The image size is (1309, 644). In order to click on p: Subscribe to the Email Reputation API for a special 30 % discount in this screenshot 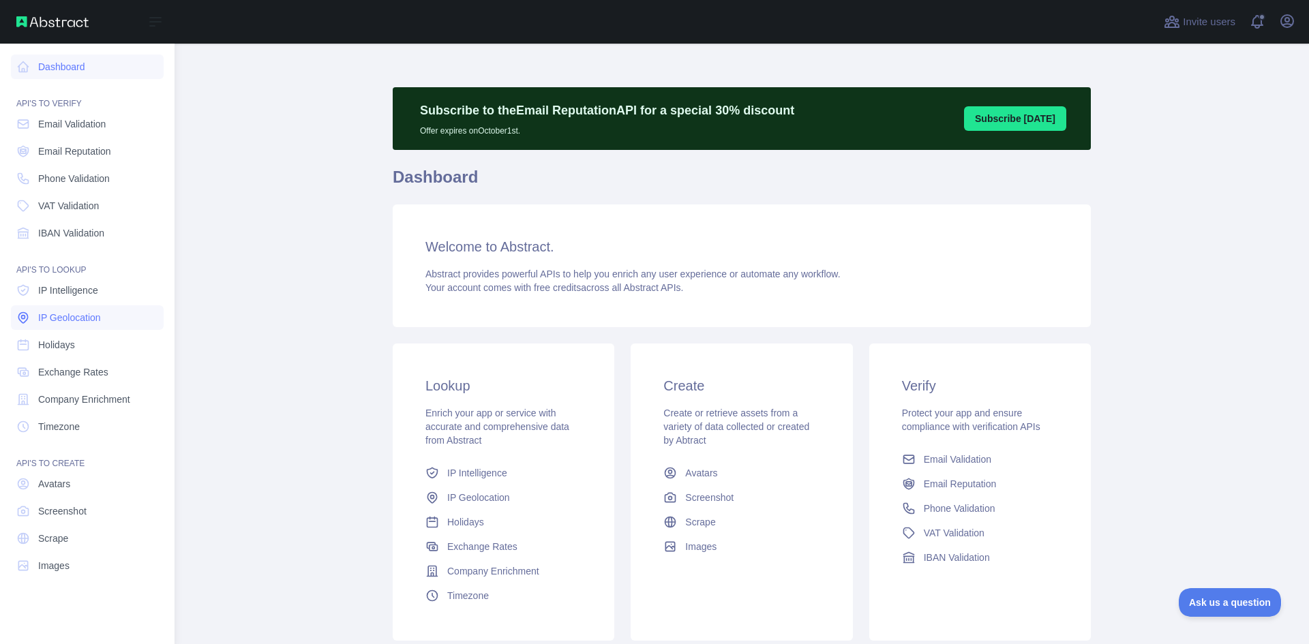, I will do `click(607, 110)`.